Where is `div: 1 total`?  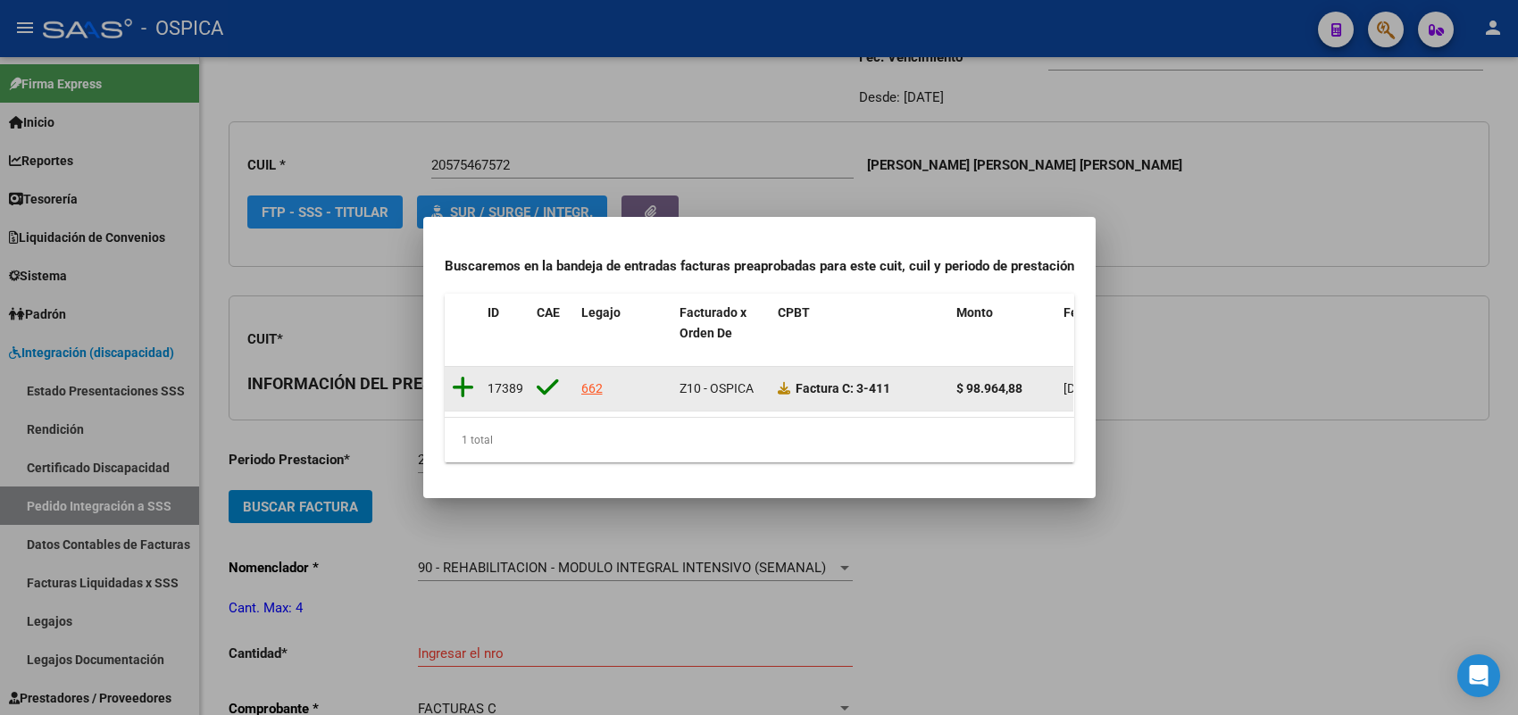
div: 1 total is located at coordinates (759, 440).